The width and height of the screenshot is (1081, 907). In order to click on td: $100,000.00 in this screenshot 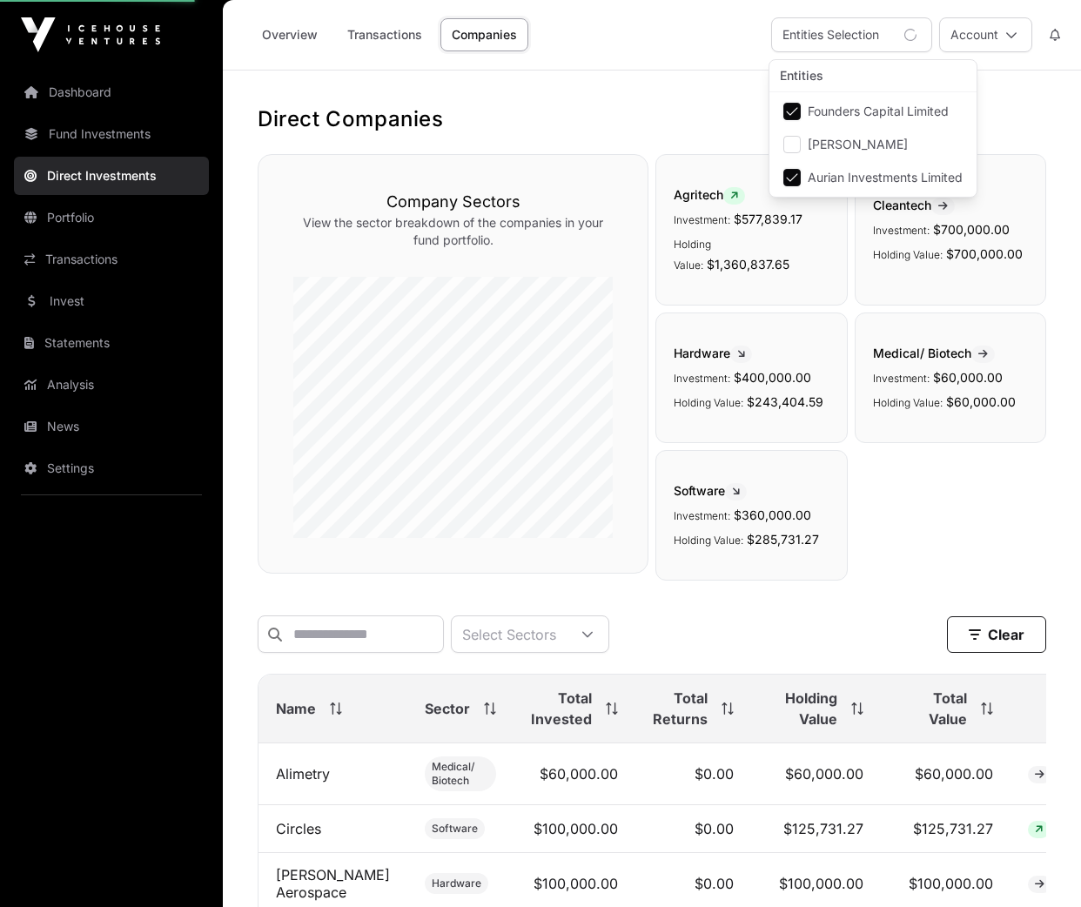, I will do `click(574, 829)`.